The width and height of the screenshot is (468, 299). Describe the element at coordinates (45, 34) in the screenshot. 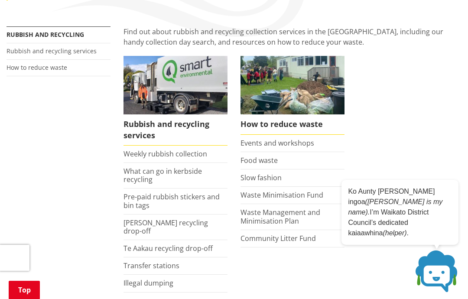

I see `a: Rubbish and recycling` at that location.